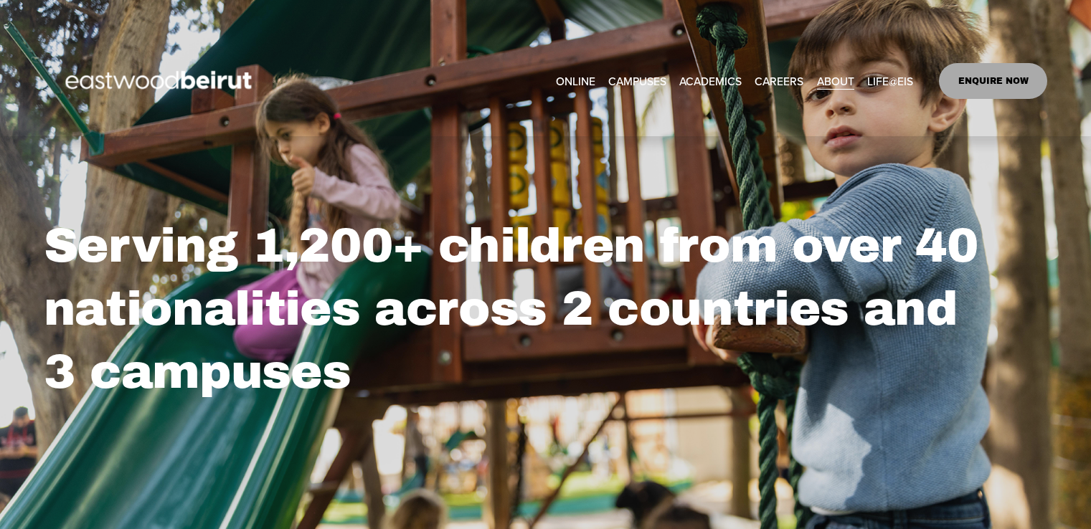 Image resolution: width=1091 pixels, height=529 pixels. Describe the element at coordinates (575, 80) in the screenshot. I see `a: ONLINE` at that location.